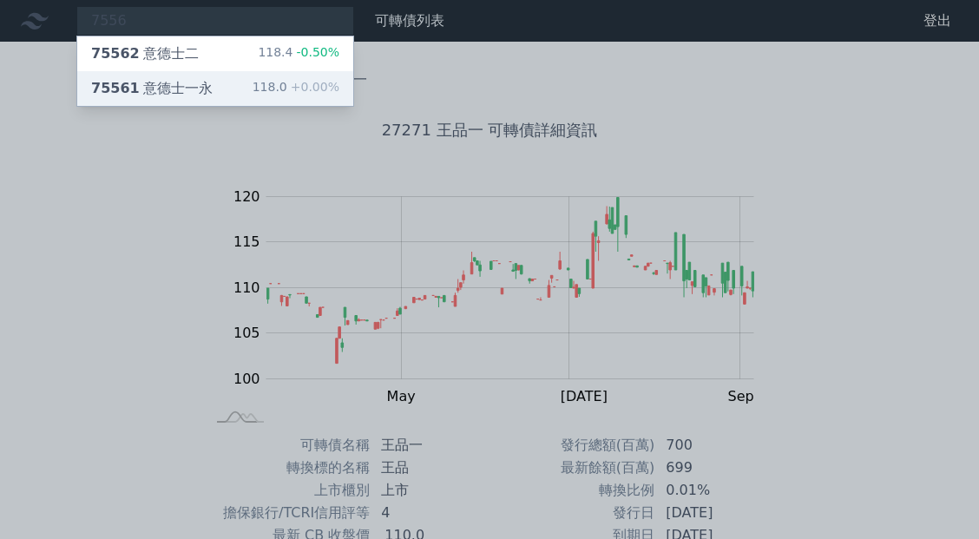 This screenshot has height=539, width=979. I want to click on span: 75561, so click(115, 88).